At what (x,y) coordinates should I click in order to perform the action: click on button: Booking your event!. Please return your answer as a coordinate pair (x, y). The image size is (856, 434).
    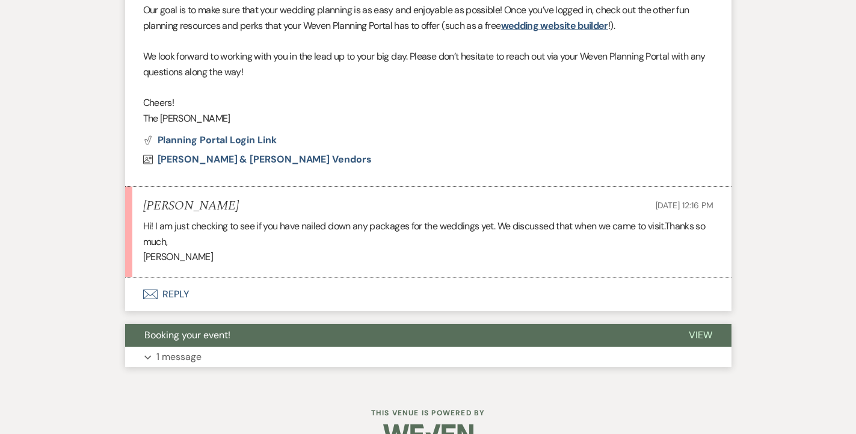
    Looking at the image, I should click on (397, 335).